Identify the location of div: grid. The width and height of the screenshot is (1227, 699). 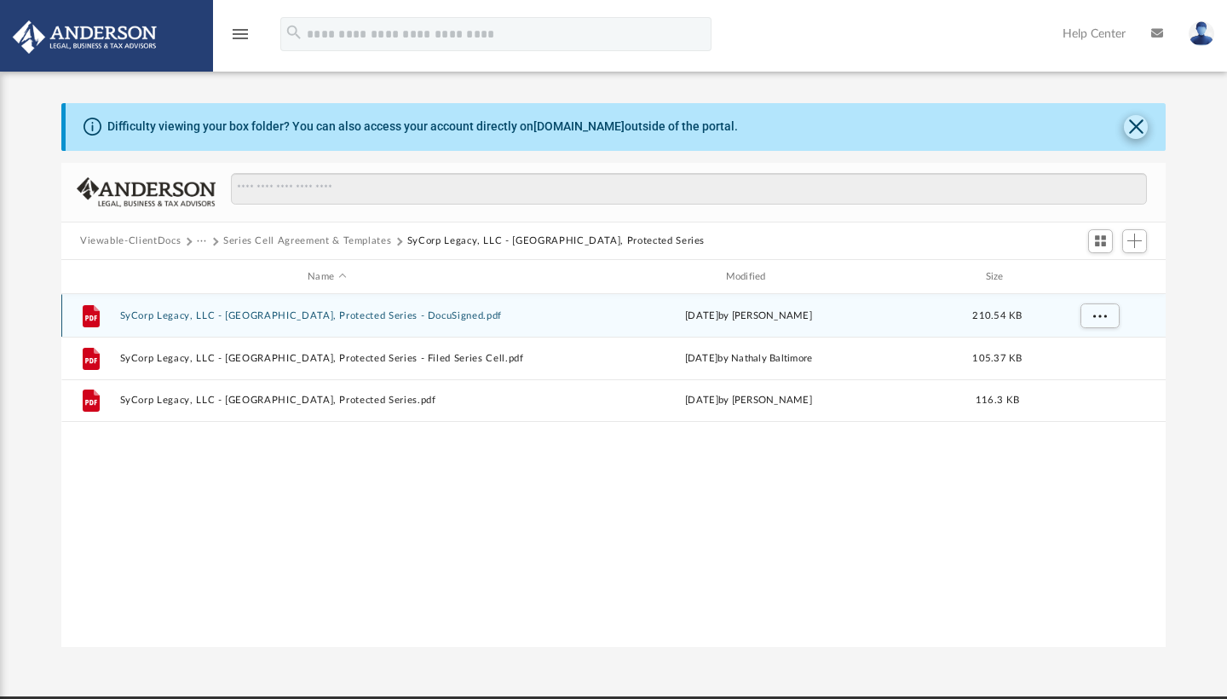
(613, 470).